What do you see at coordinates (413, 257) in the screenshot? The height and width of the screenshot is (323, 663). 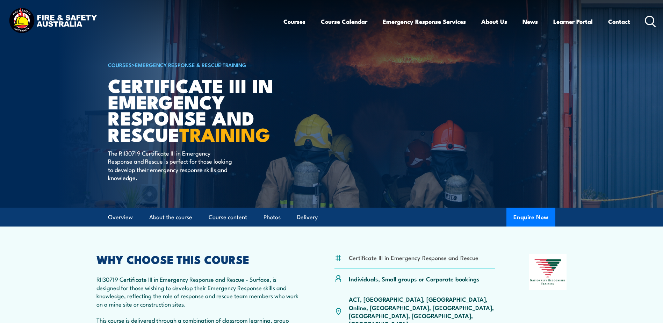 I see `li: Certificate III in Emergency Response and Rescue` at bounding box center [413, 257].